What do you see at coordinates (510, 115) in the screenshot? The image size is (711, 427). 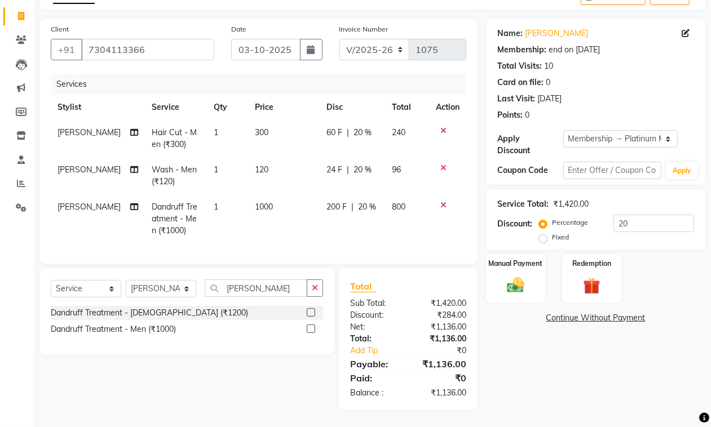 I see `div: Points:` at bounding box center [510, 115].